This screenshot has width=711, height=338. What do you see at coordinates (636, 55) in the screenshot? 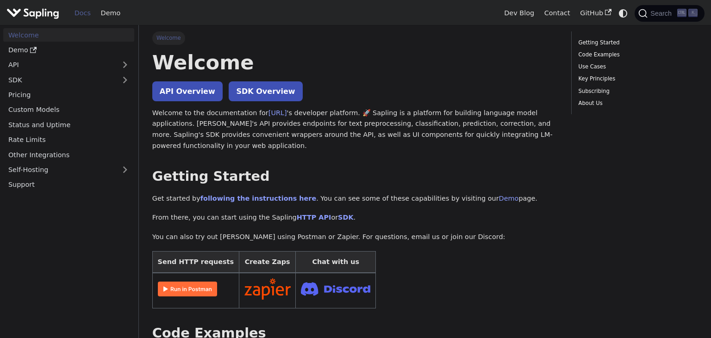
I see `a: Code Examples` at bounding box center [636, 55].